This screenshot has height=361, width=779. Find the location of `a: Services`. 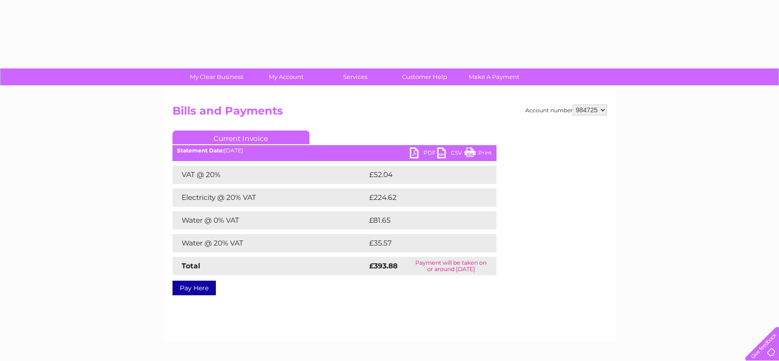

a: Services is located at coordinates (355, 77).